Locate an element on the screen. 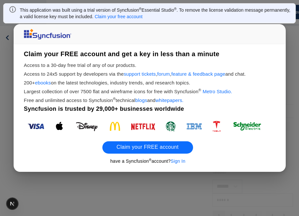 The image size is (299, 216). span: 200+ on the latest technologies, industry trends, and research topics. is located at coordinates (107, 82).